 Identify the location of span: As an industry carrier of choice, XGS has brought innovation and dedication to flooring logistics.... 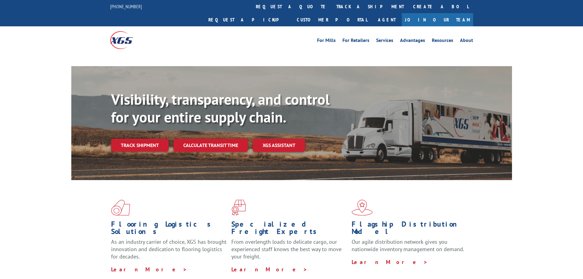
(169, 249).